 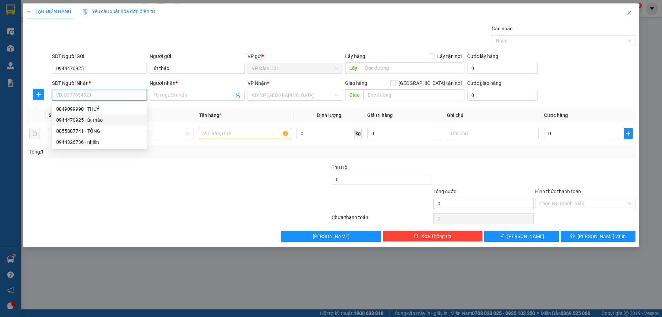 I want to click on span: Lấy hàng, so click(x=355, y=56).